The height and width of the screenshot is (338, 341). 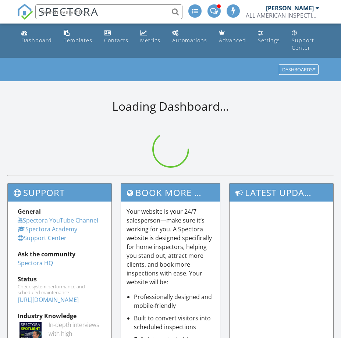 I want to click on a: Templates, so click(x=78, y=37).